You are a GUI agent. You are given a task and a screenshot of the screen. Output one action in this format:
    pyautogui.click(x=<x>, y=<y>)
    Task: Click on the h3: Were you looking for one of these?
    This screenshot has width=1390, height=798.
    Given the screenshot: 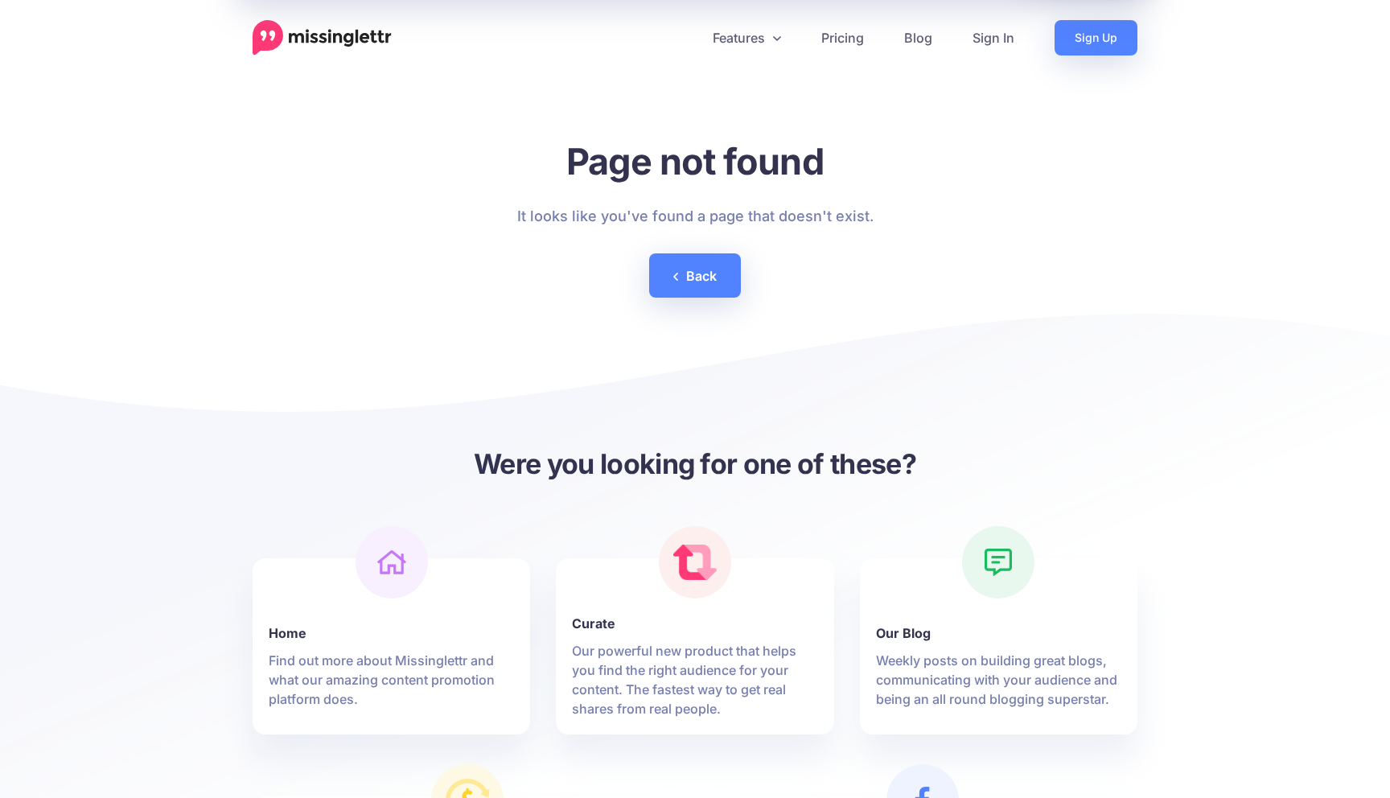 What is the action you would take?
    pyautogui.click(x=695, y=463)
    